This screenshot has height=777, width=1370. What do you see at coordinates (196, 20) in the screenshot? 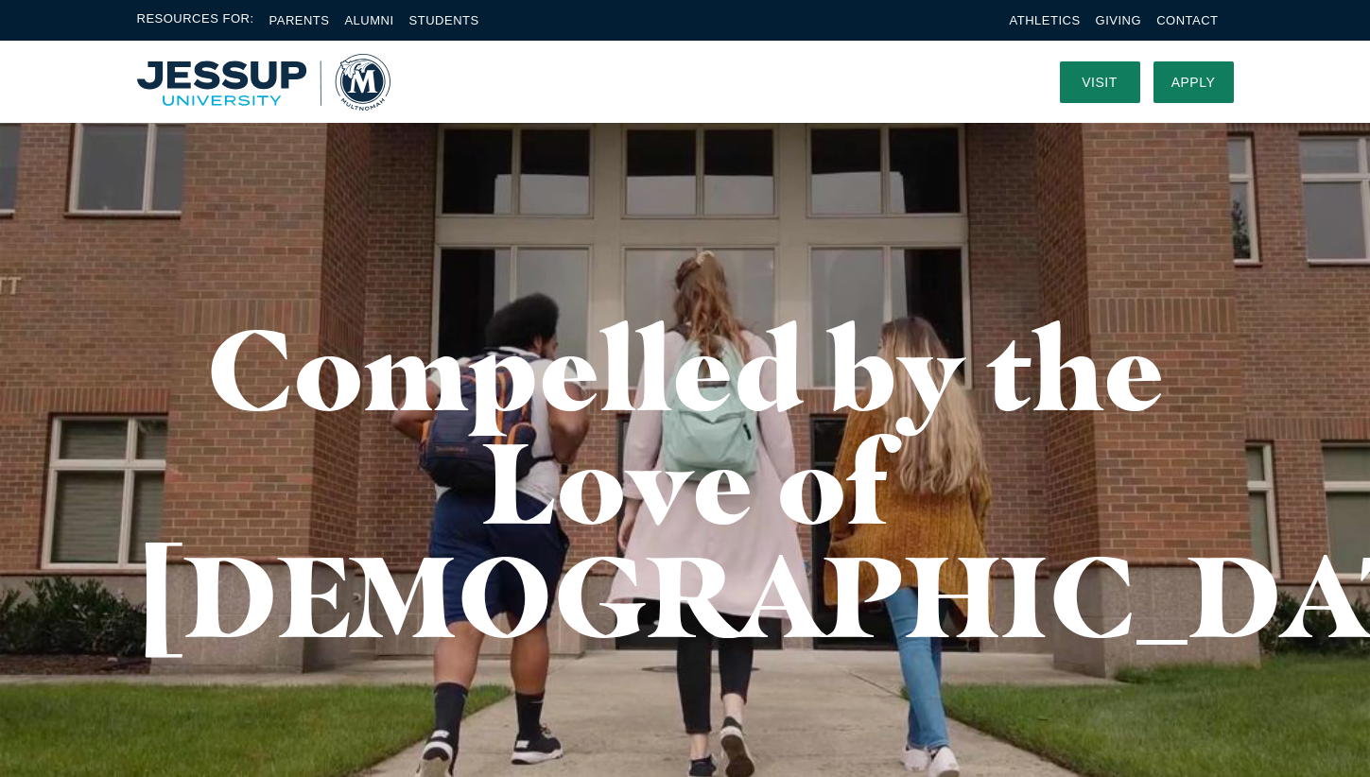
I see `span: Resources For:` at bounding box center [196, 20].